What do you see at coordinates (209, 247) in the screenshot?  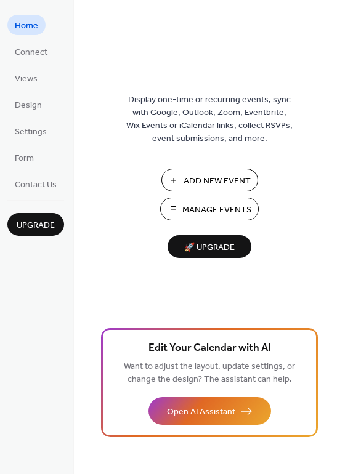 I see `span: 🚀 Upgrade` at bounding box center [209, 247].